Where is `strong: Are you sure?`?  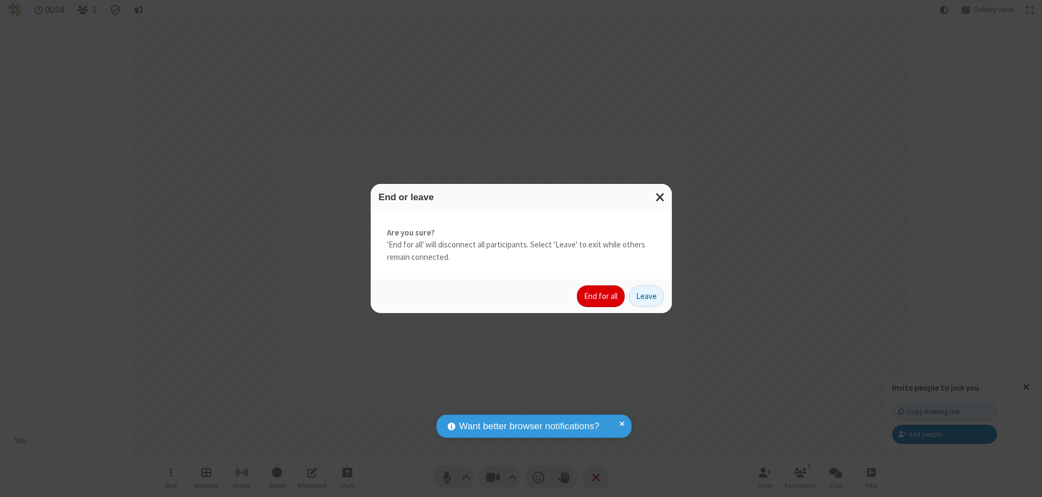
strong: Are you sure? is located at coordinates (521, 233).